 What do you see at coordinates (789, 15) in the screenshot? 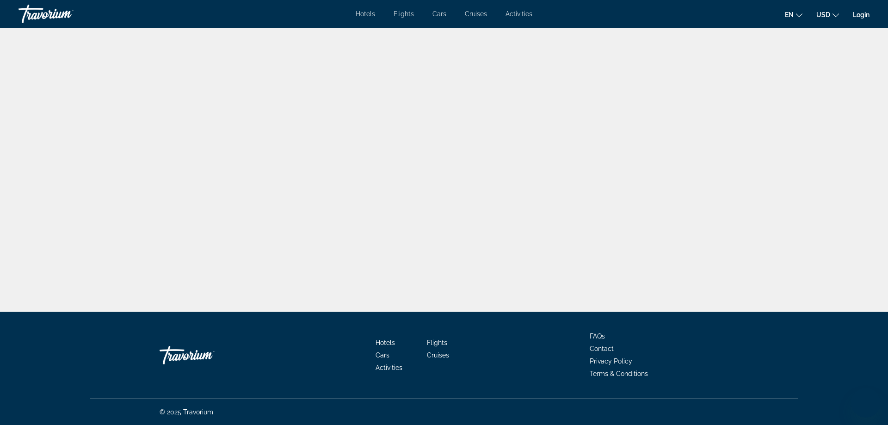
I see `span: en` at bounding box center [789, 15].